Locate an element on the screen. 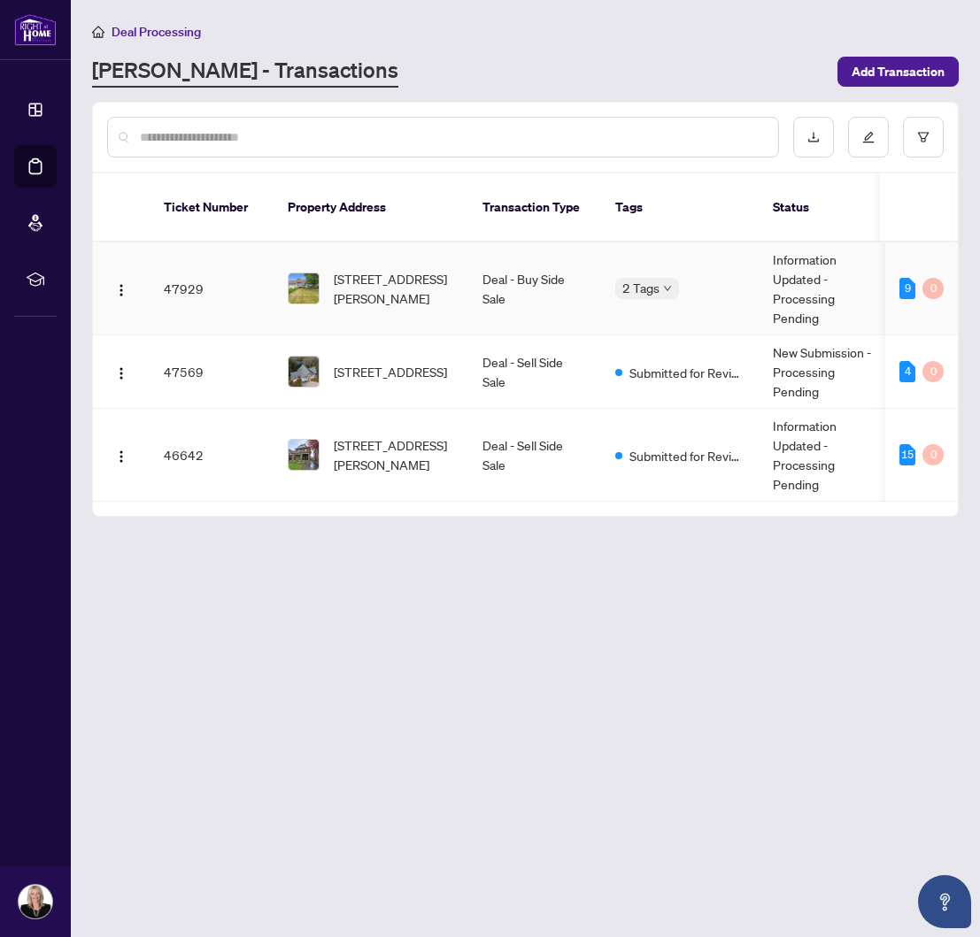 This screenshot has width=980, height=937. button: download is located at coordinates (813, 137).